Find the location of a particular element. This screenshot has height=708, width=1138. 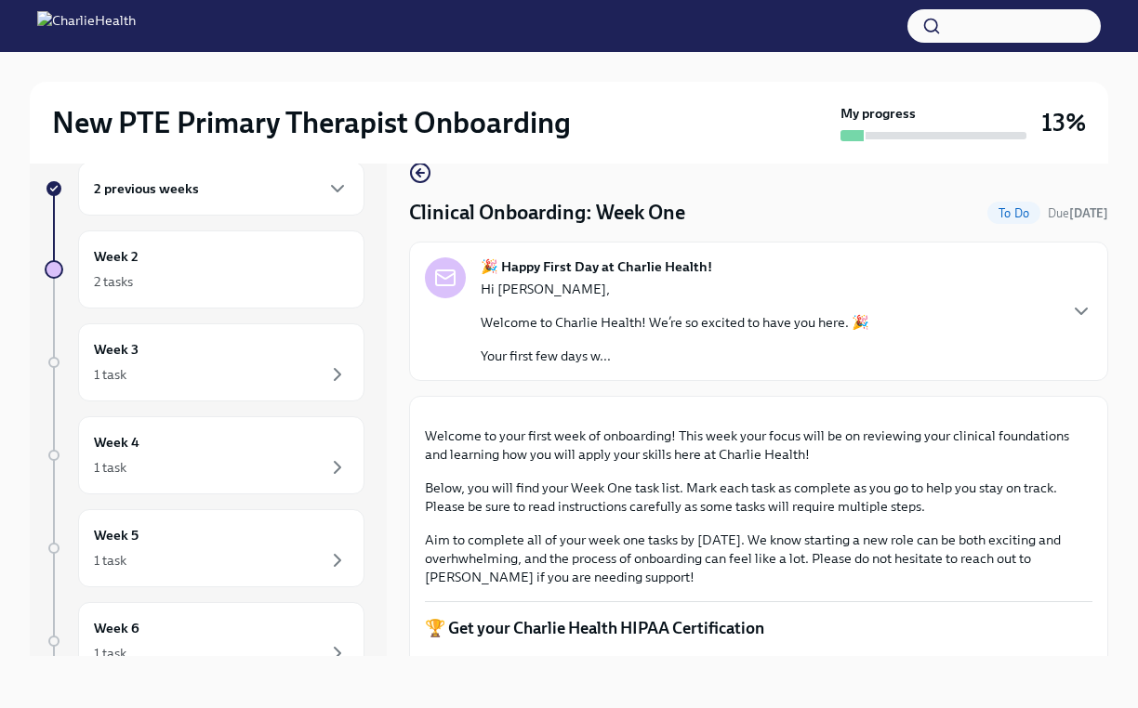

h6: Week 3 is located at coordinates (116, 350).